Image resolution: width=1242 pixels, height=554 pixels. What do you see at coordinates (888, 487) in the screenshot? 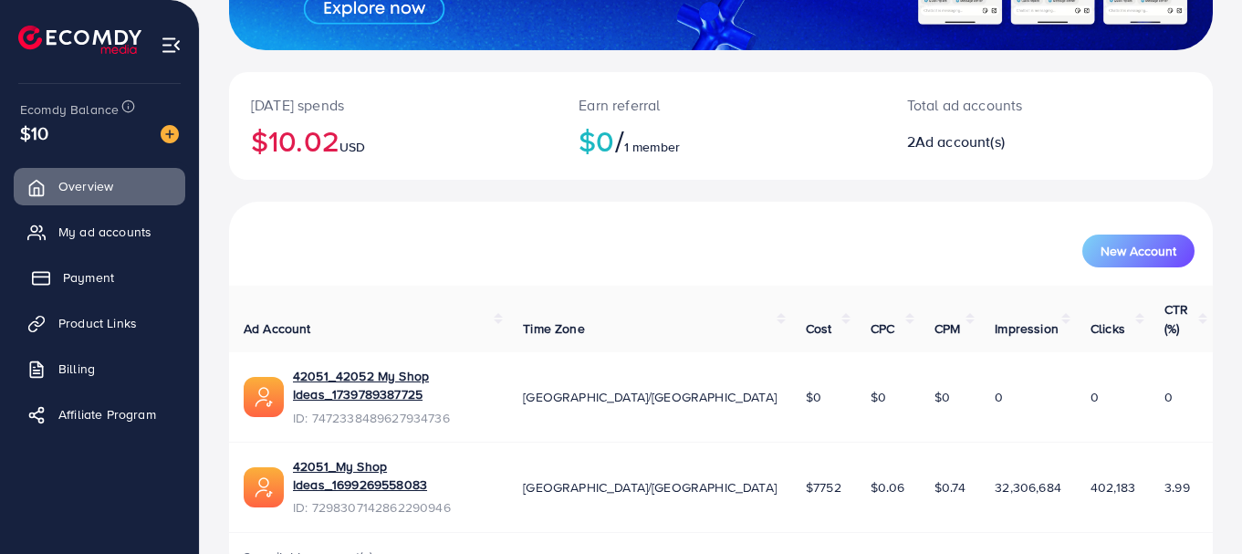
I see `span: $0.06` at bounding box center [888, 487].